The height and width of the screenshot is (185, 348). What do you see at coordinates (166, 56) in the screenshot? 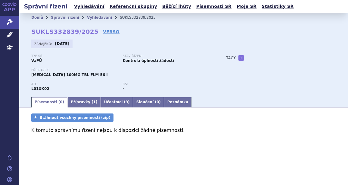
I see `p: Stav řízení:` at bounding box center [166, 56].